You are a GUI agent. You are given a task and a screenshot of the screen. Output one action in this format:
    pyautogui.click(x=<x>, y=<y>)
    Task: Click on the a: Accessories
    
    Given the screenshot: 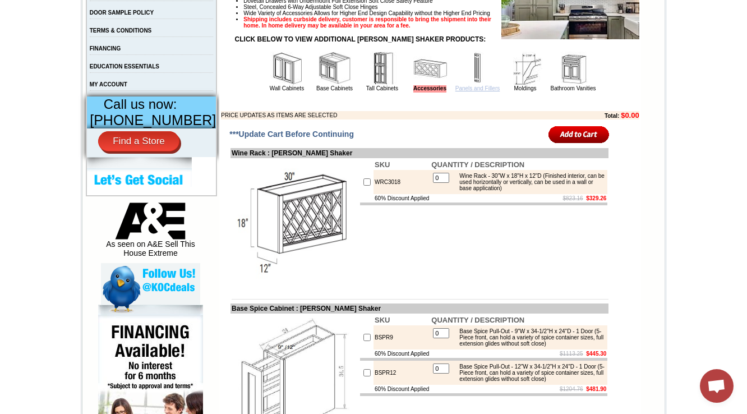 What is the action you would take?
    pyautogui.click(x=430, y=89)
    